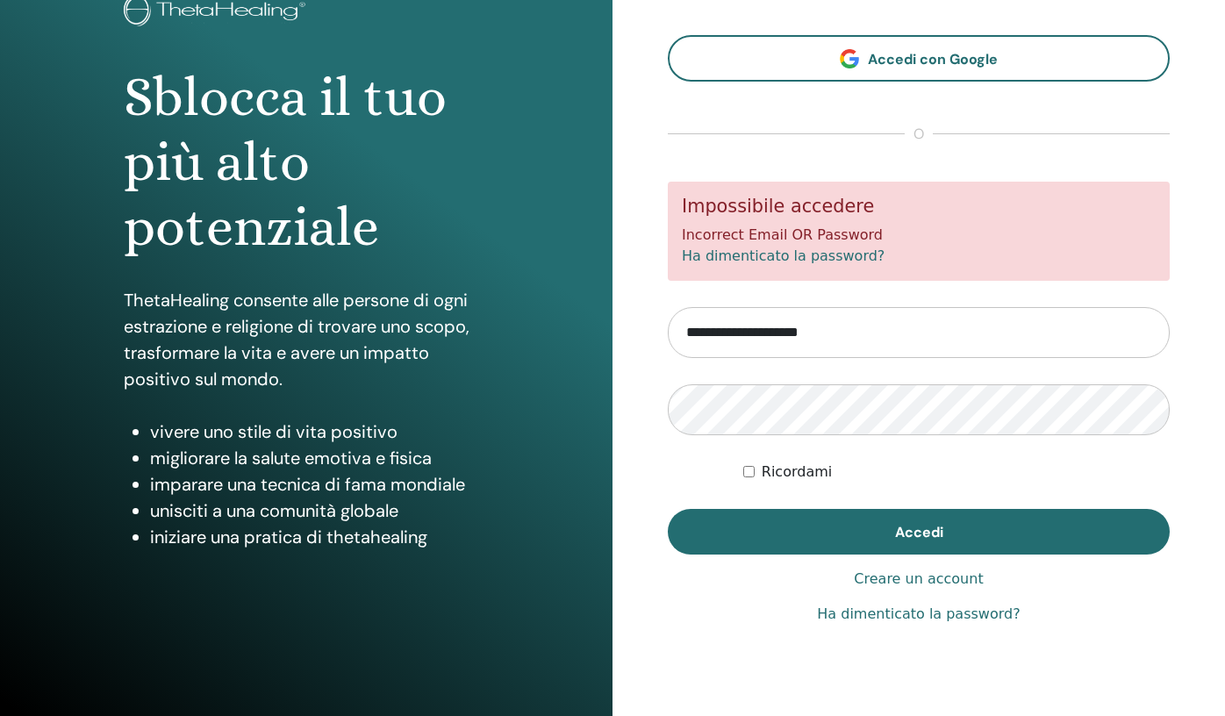 This screenshot has height=716, width=1225. Describe the element at coordinates (919, 532) in the screenshot. I see `button: Accedi` at that location.